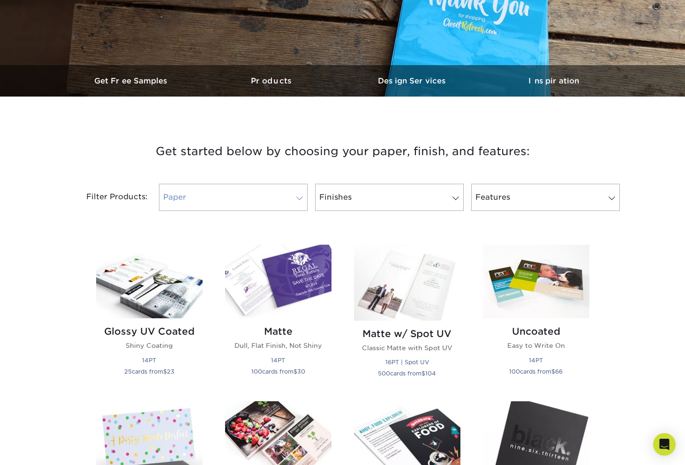  What do you see at coordinates (407, 348) in the screenshot?
I see `p: Classic Matte with Spot UV` at bounding box center [407, 348].